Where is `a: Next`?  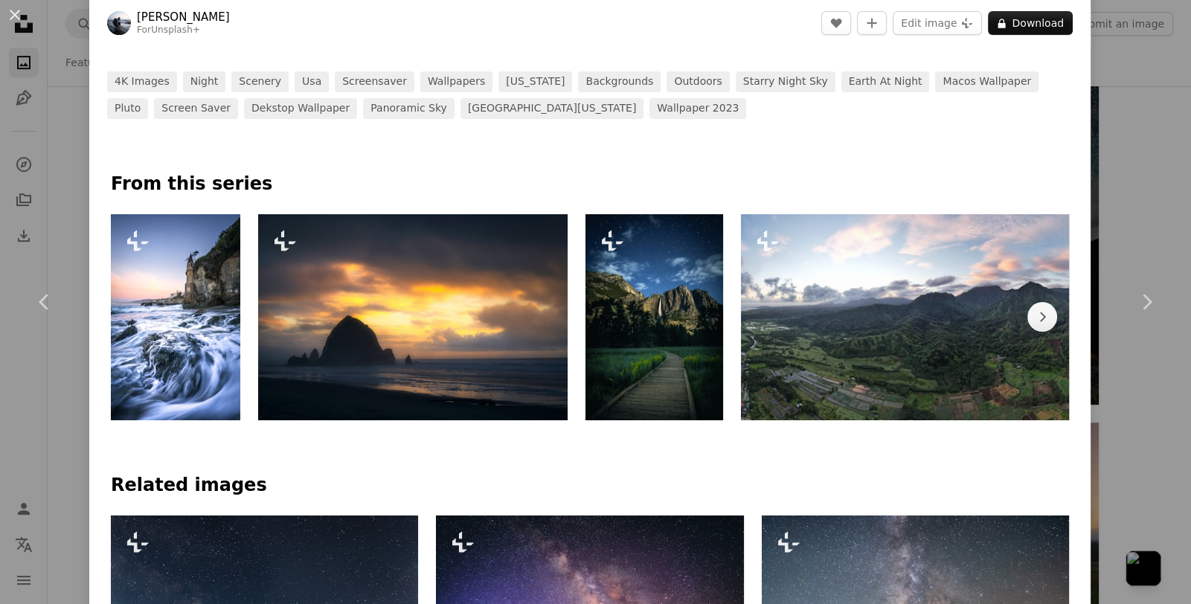 a: Next is located at coordinates (1146, 302).